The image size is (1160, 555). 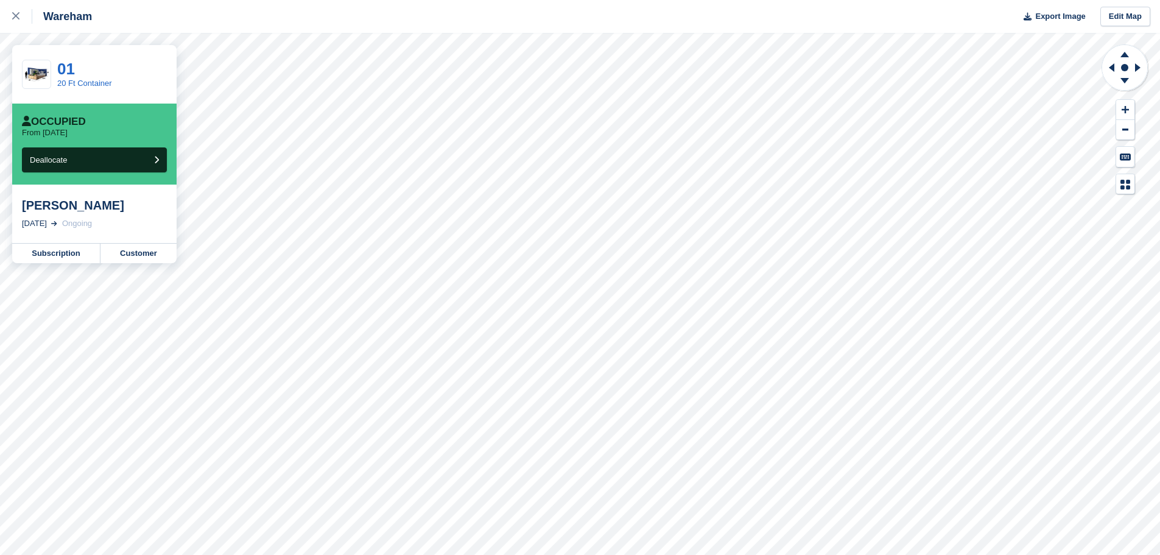 What do you see at coordinates (62, 16) in the screenshot?
I see `div: Wareham` at bounding box center [62, 16].